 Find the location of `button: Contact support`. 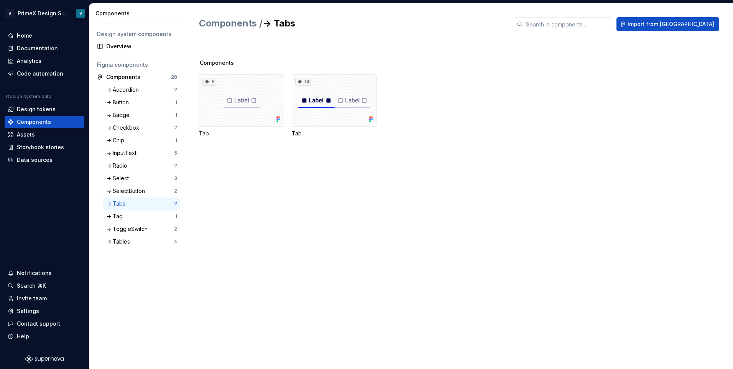

button: Contact support is located at coordinates (44, 324).